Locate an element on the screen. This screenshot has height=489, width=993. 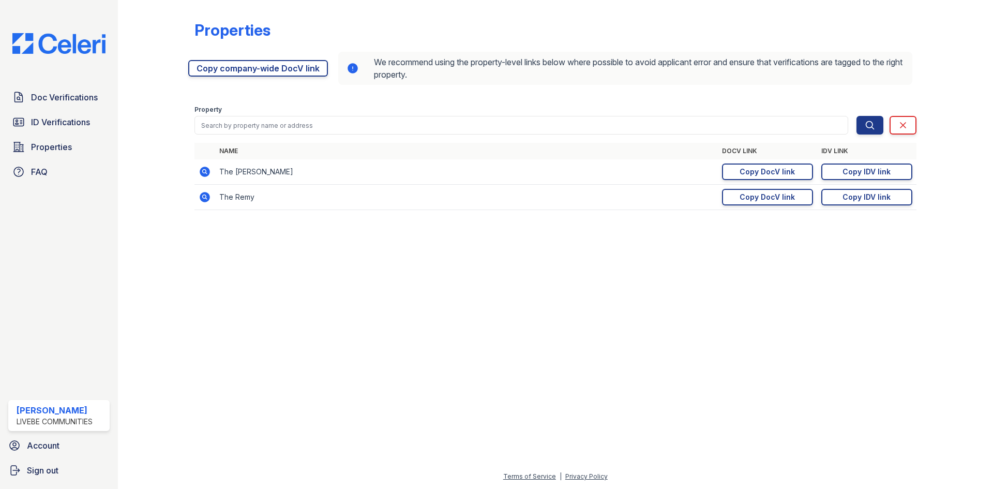
a: Terms of Service is located at coordinates (530, 476).